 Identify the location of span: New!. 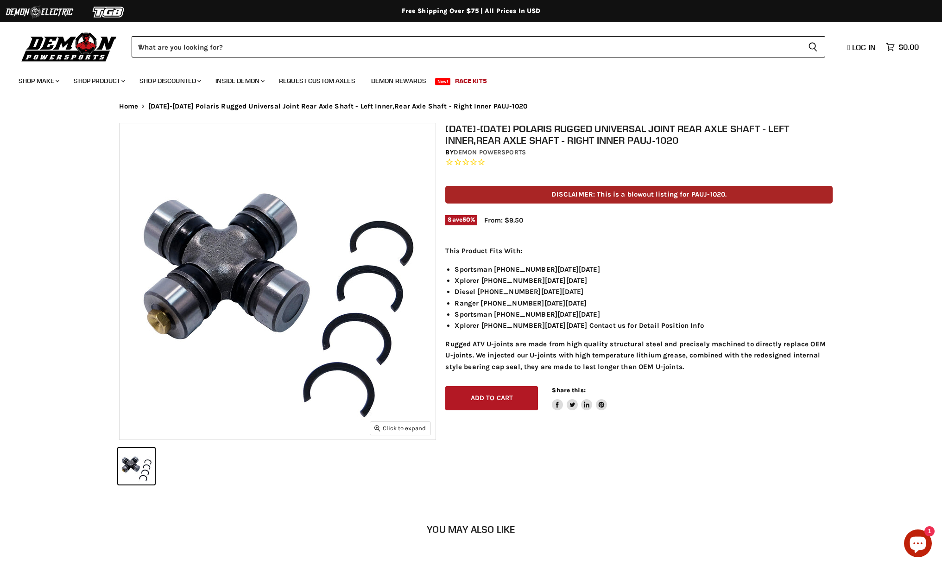
(443, 82).